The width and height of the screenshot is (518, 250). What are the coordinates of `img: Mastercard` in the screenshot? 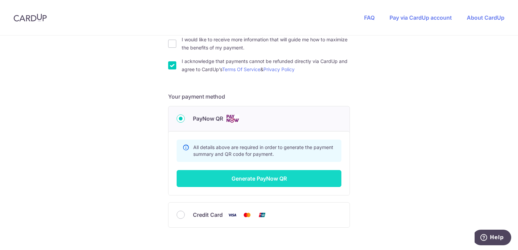 It's located at (247, 215).